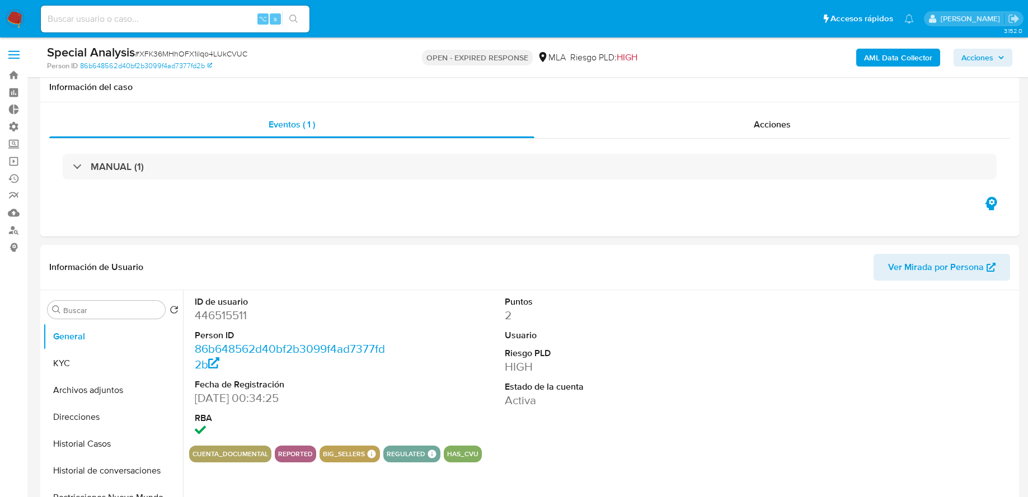  What do you see at coordinates (293, 315) in the screenshot?
I see `dd: 446515511` at bounding box center [293, 315].